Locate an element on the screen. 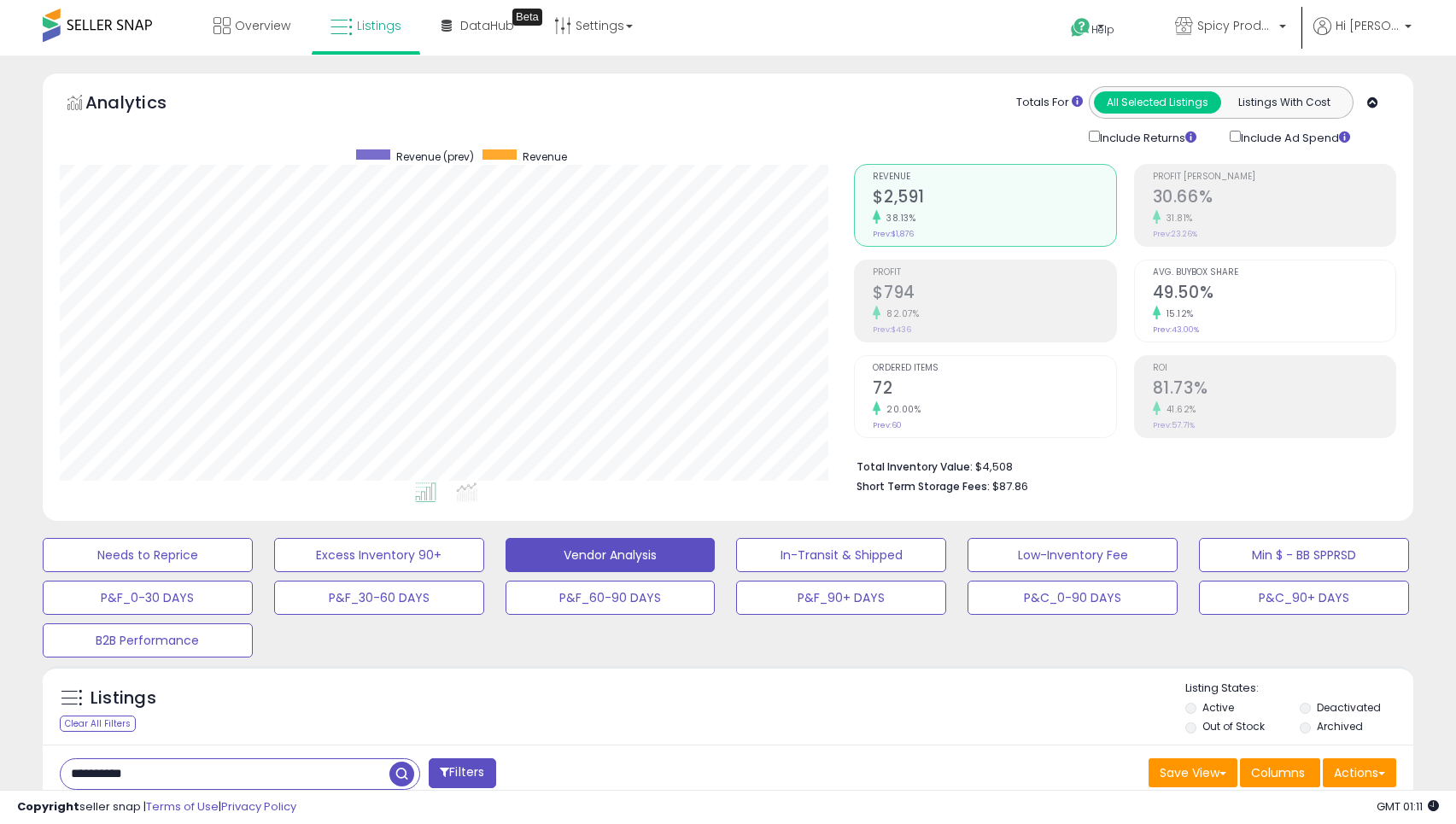 The width and height of the screenshot is (1456, 824). label: Archived is located at coordinates (1340, 726).